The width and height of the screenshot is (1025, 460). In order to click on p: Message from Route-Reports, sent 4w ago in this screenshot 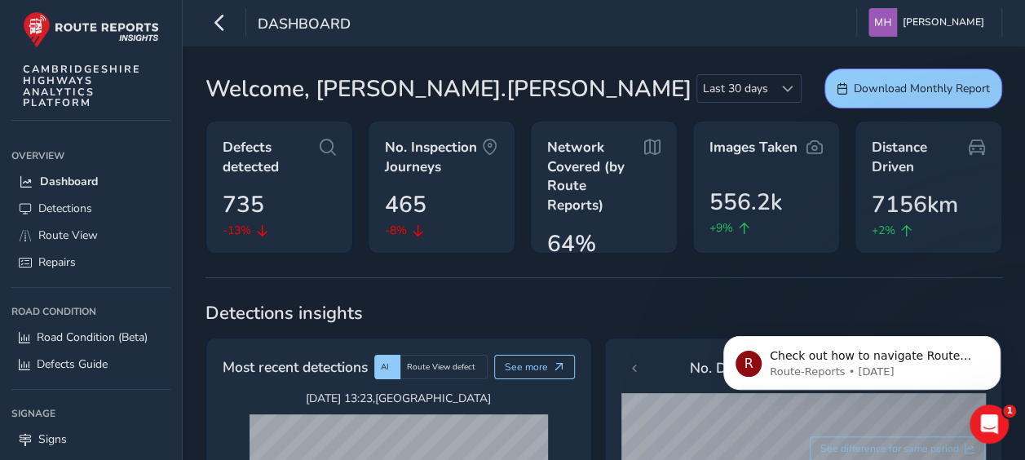, I will do `click(176, 70)`.